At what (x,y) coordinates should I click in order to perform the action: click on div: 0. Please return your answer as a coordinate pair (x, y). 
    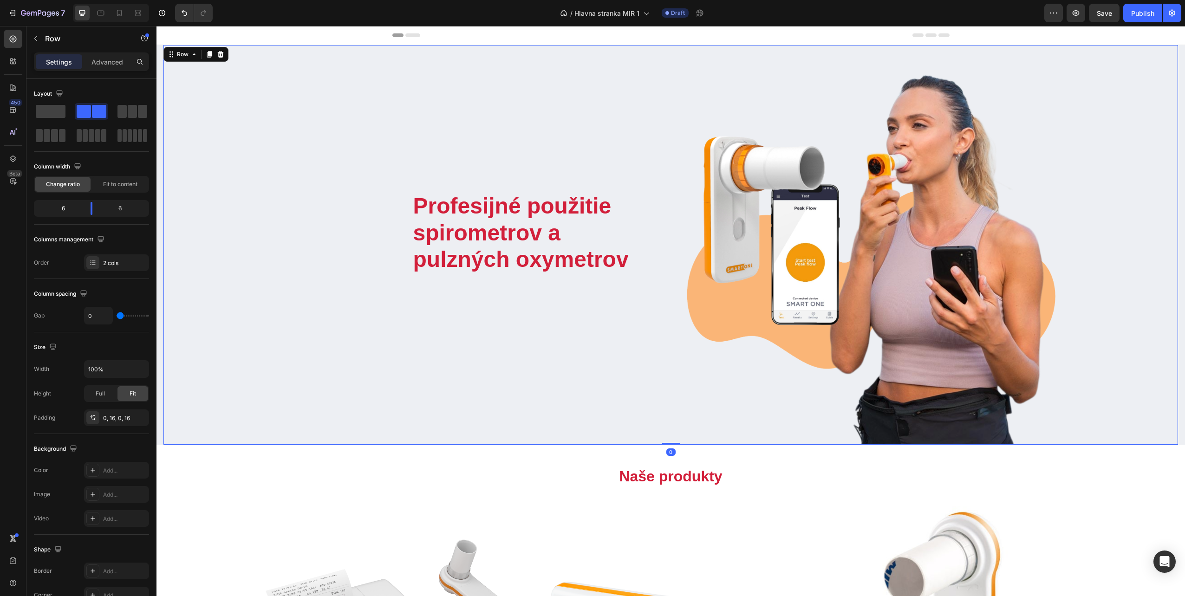
    Looking at the image, I should click on (514, 426).